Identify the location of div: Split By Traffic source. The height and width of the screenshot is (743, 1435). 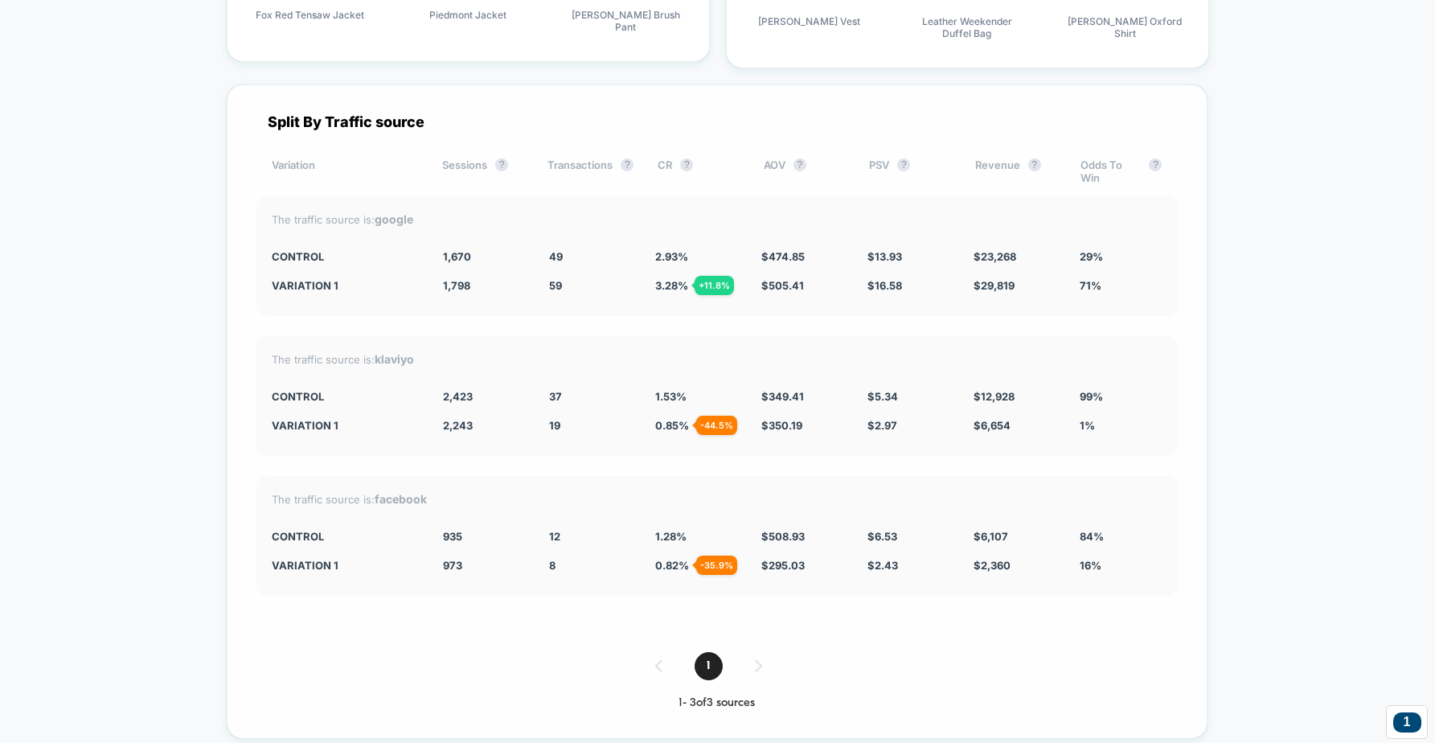
(717, 121).